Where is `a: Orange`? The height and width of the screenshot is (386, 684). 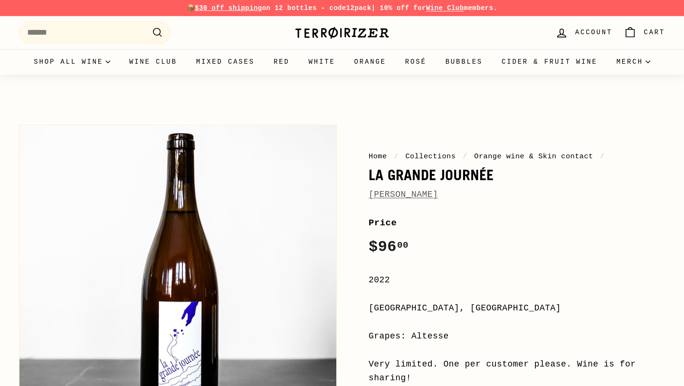 a: Orange is located at coordinates (370, 62).